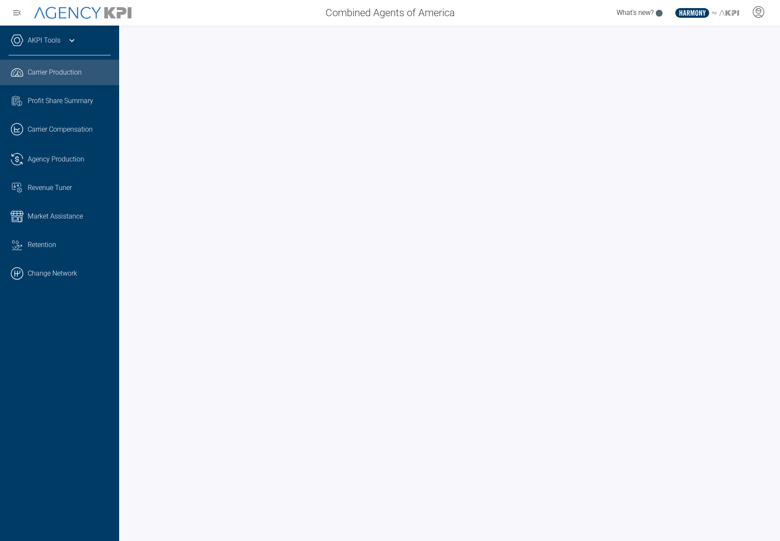  Describe the element at coordinates (54, 72) in the screenshot. I see `span: Carrier Production` at that location.